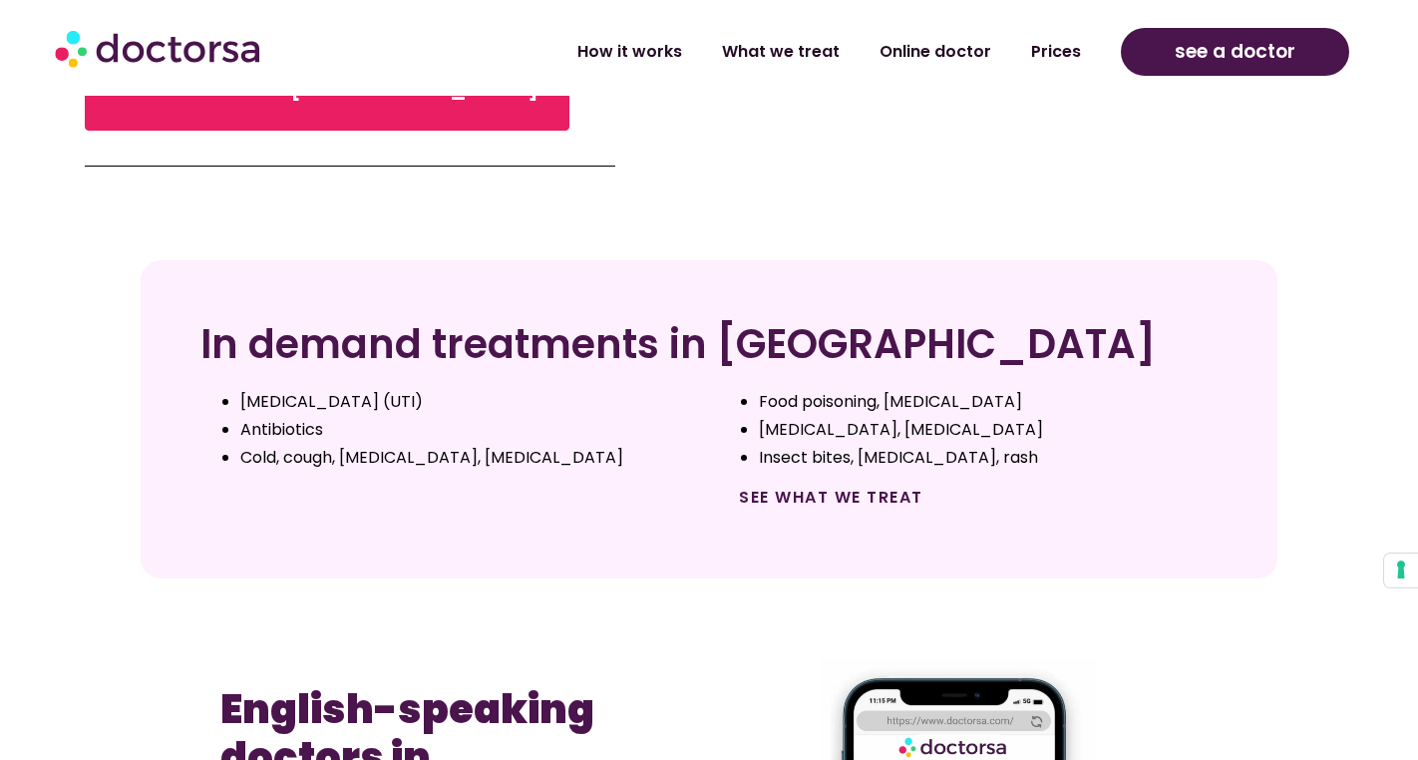 This screenshot has height=760, width=1418. Describe the element at coordinates (1235, 52) in the screenshot. I see `span: see a doctor` at that location.